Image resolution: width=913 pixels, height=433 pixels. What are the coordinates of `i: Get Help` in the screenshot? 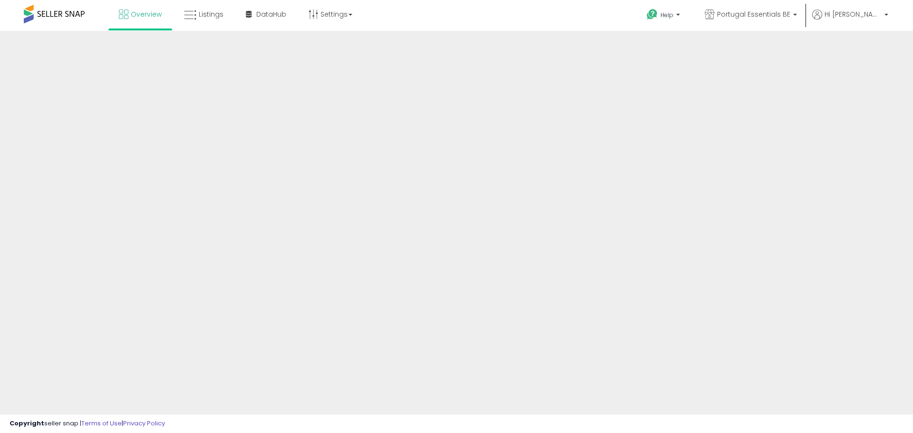 It's located at (652, 14).